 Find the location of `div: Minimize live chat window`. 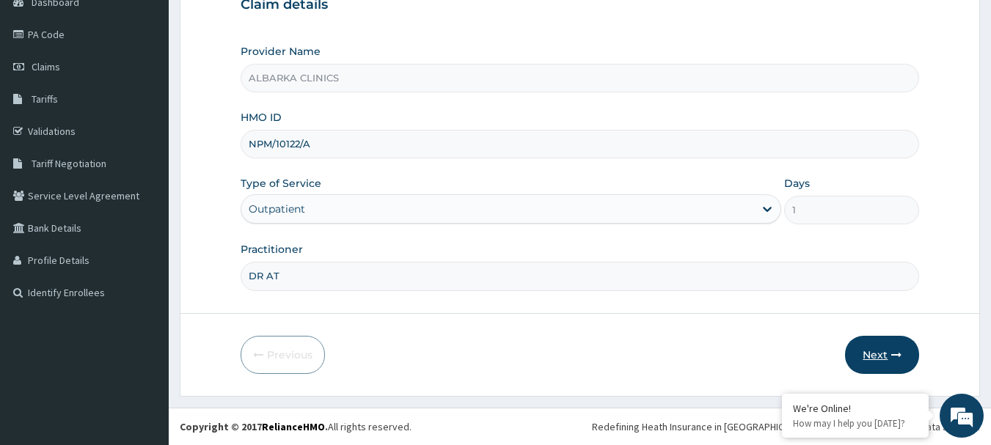

div: Minimize live chat window is located at coordinates (258, 25).